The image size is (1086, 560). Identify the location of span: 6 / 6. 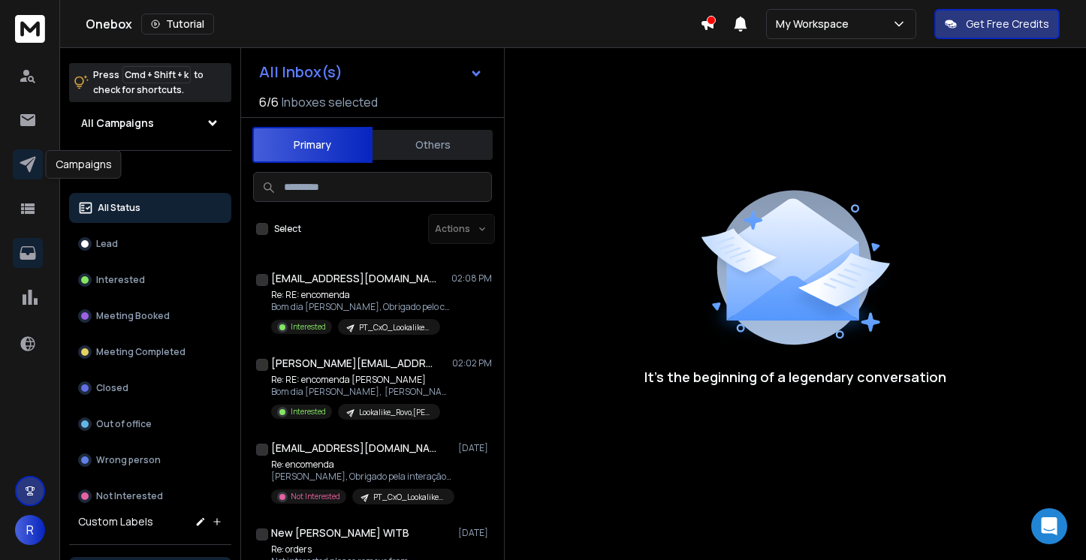
(269, 102).